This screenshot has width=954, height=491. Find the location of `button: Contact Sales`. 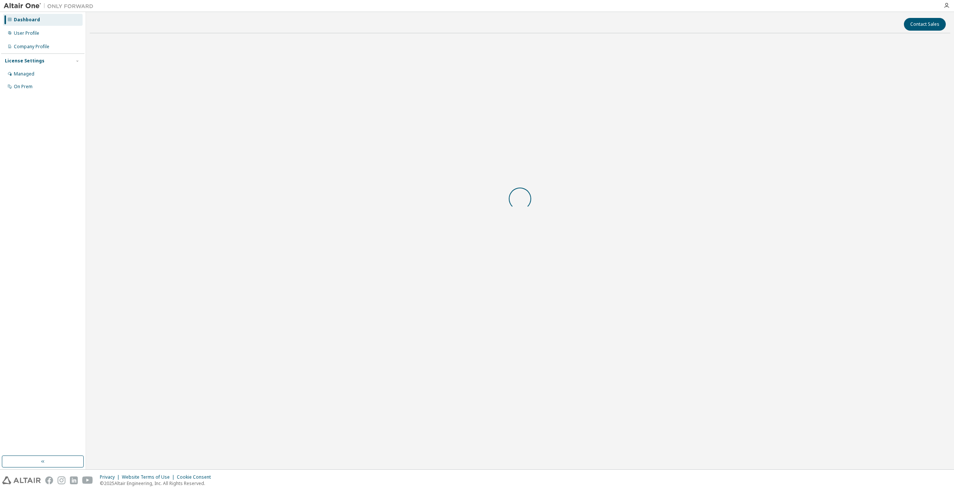

button: Contact Sales is located at coordinates (925, 24).